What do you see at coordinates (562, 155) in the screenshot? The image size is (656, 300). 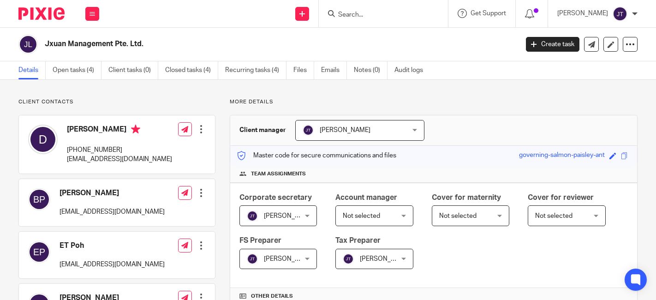 I see `div: governing-salmon-paisley-ant` at bounding box center [562, 155].